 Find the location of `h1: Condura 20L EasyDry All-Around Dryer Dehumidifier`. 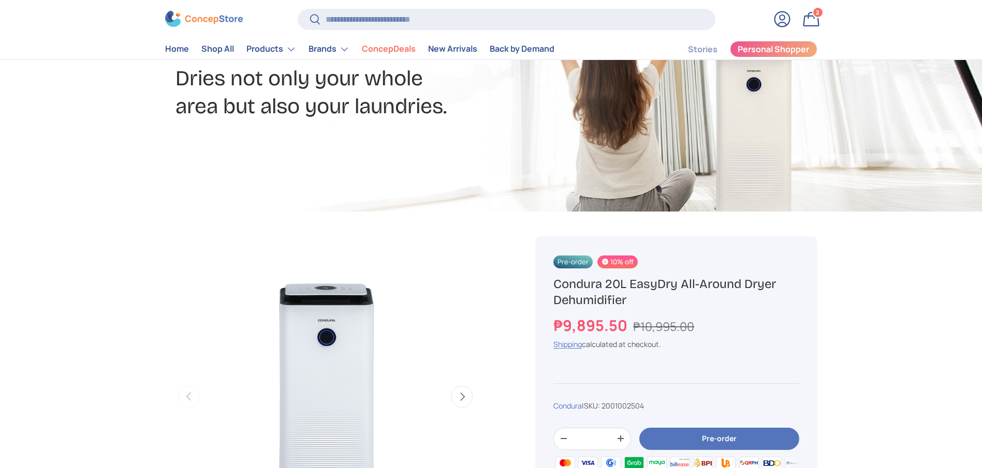

h1: Condura 20L EasyDry All-Around Dryer Dehumidifier is located at coordinates (676, 292).